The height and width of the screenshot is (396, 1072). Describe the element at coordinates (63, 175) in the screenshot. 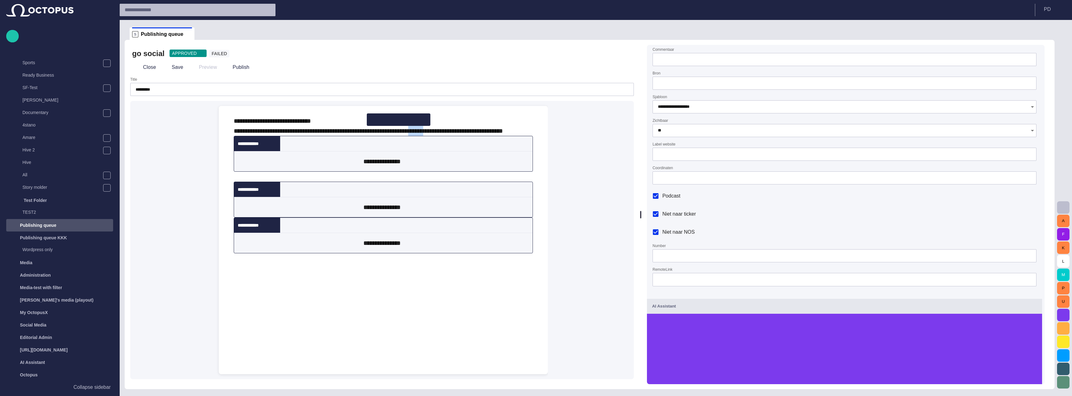

I see `p: All` at that location.